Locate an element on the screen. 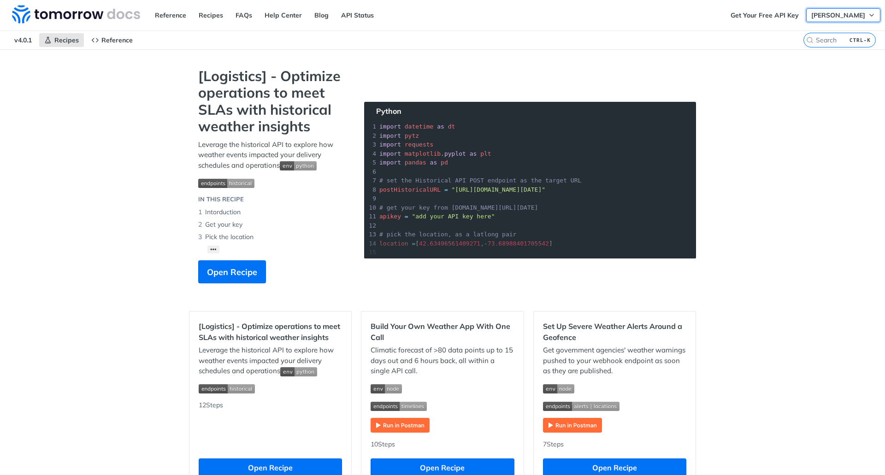 The height and width of the screenshot is (475, 885). svg: Search is located at coordinates (810, 40).